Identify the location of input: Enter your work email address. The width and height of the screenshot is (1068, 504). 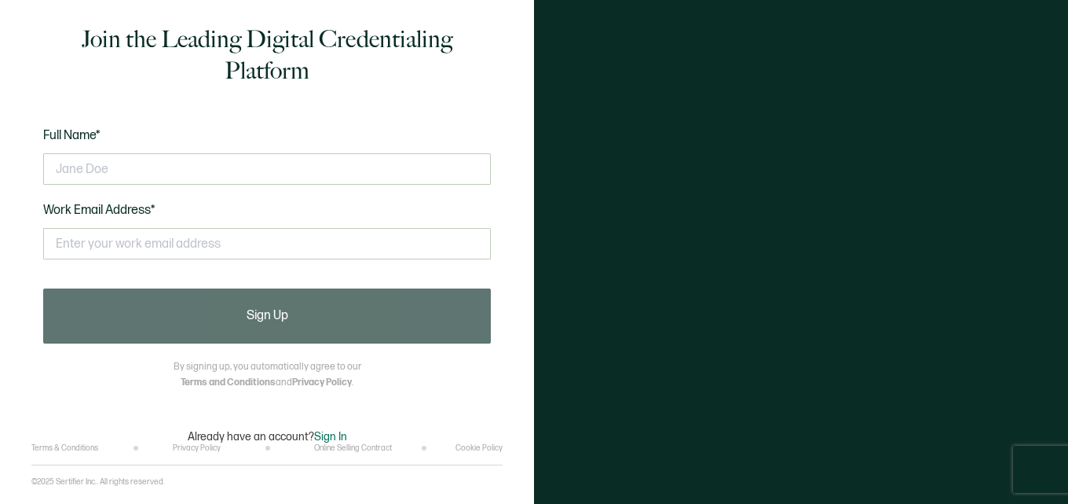
(267, 244).